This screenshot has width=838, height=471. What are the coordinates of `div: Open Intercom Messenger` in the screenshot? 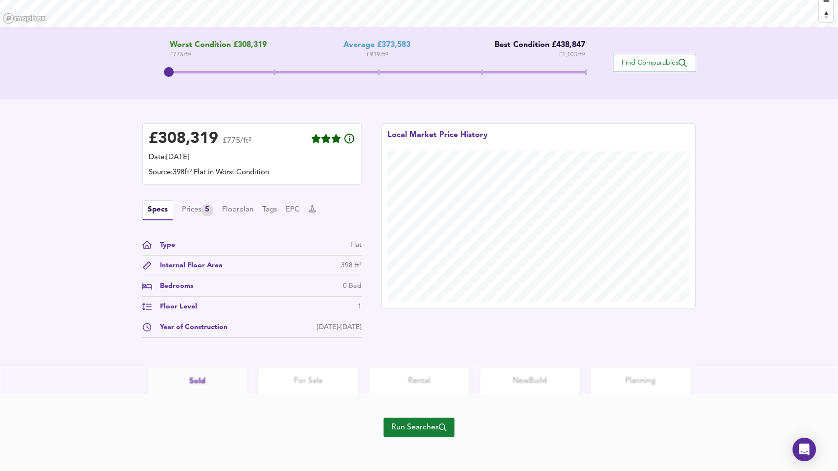 It's located at (804, 449).